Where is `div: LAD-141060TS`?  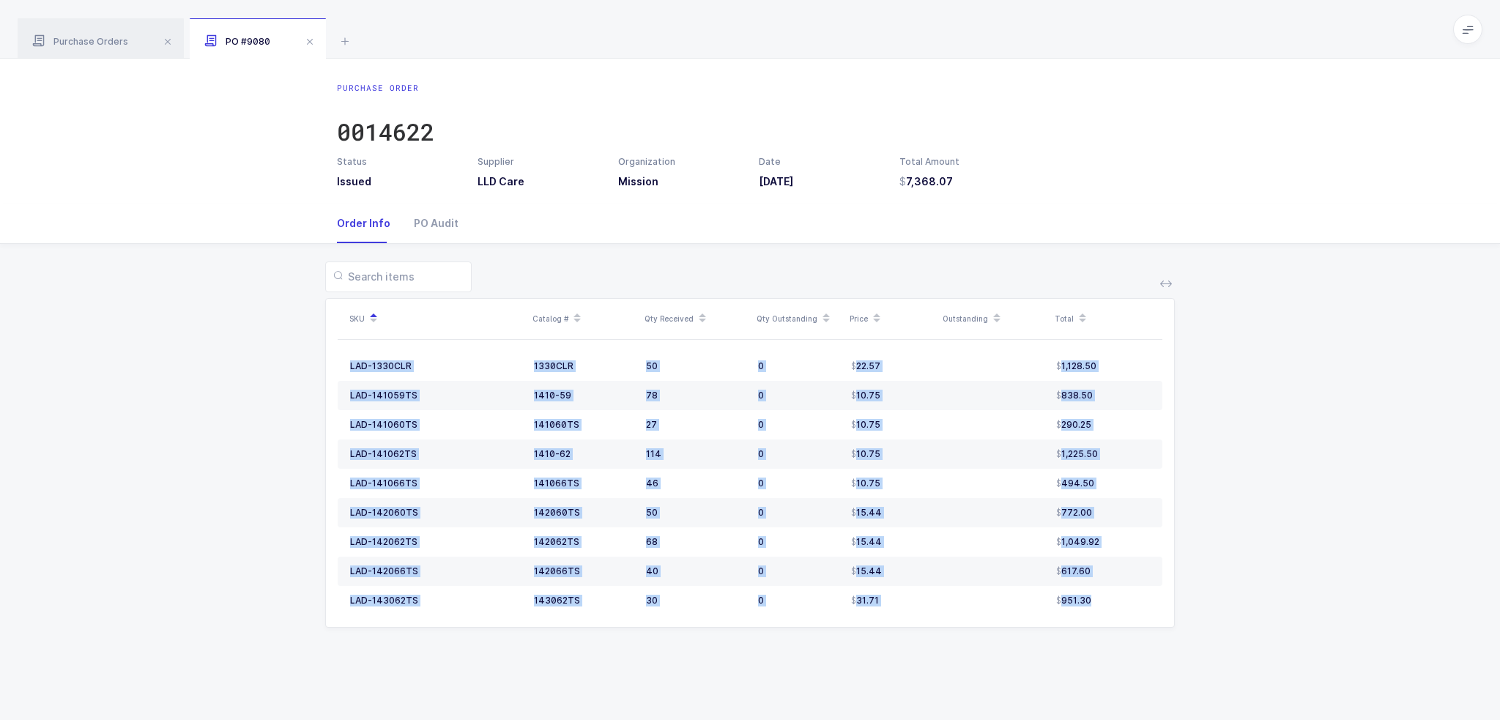
div: LAD-141060TS is located at coordinates (384, 425).